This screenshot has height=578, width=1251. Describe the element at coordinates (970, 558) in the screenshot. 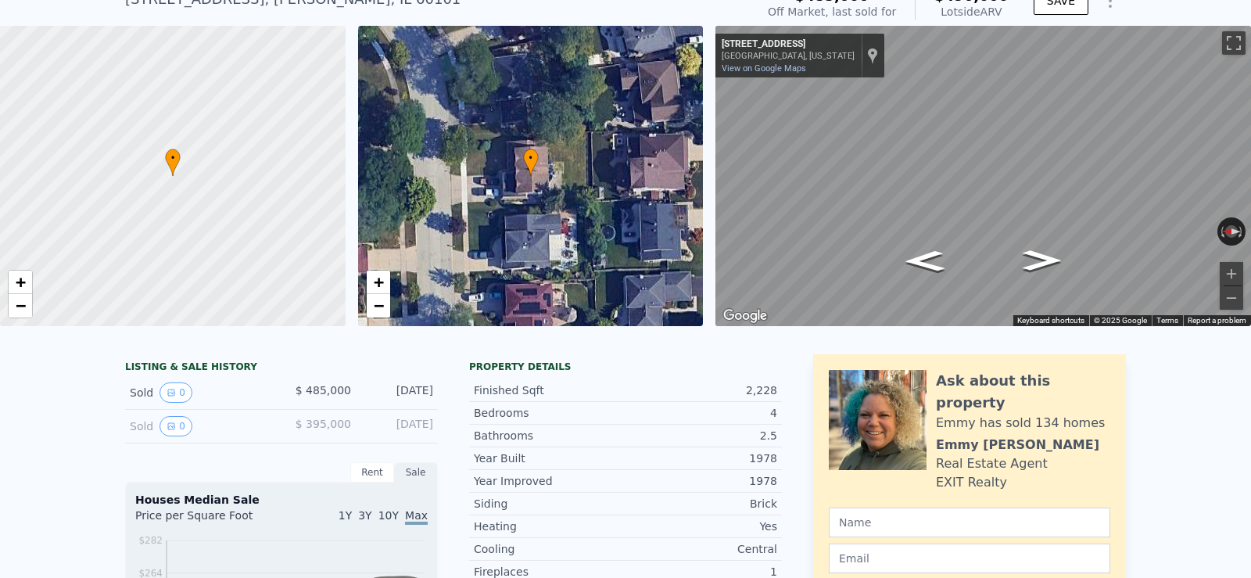

I see `input: Email` at that location.